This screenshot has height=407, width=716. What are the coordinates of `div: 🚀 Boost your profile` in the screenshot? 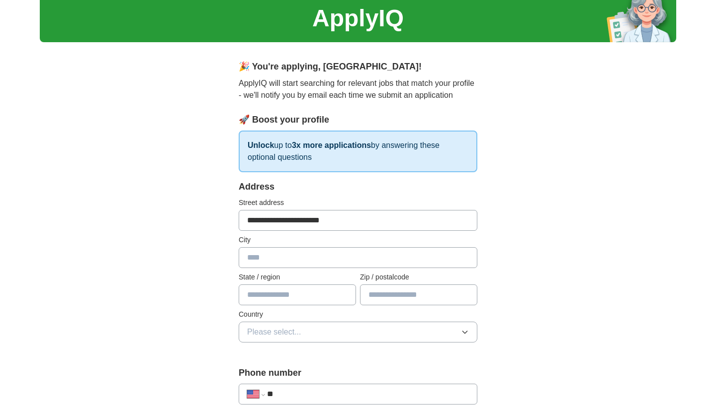 It's located at (358, 120).